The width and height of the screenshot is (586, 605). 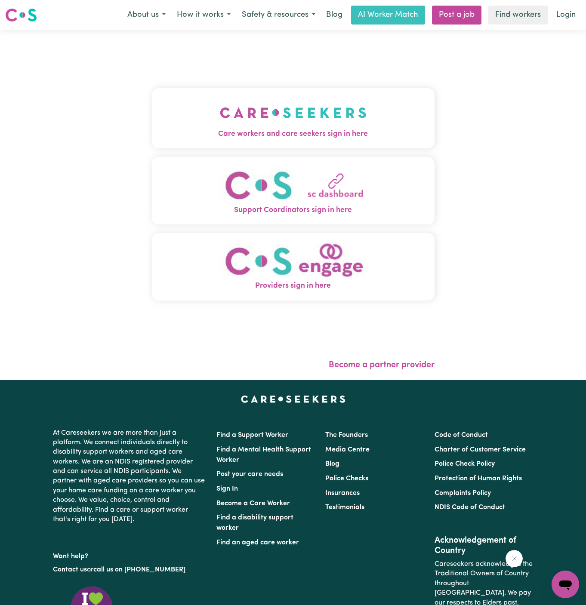 What do you see at coordinates (346, 435) in the screenshot?
I see `a: The Founders` at bounding box center [346, 435].